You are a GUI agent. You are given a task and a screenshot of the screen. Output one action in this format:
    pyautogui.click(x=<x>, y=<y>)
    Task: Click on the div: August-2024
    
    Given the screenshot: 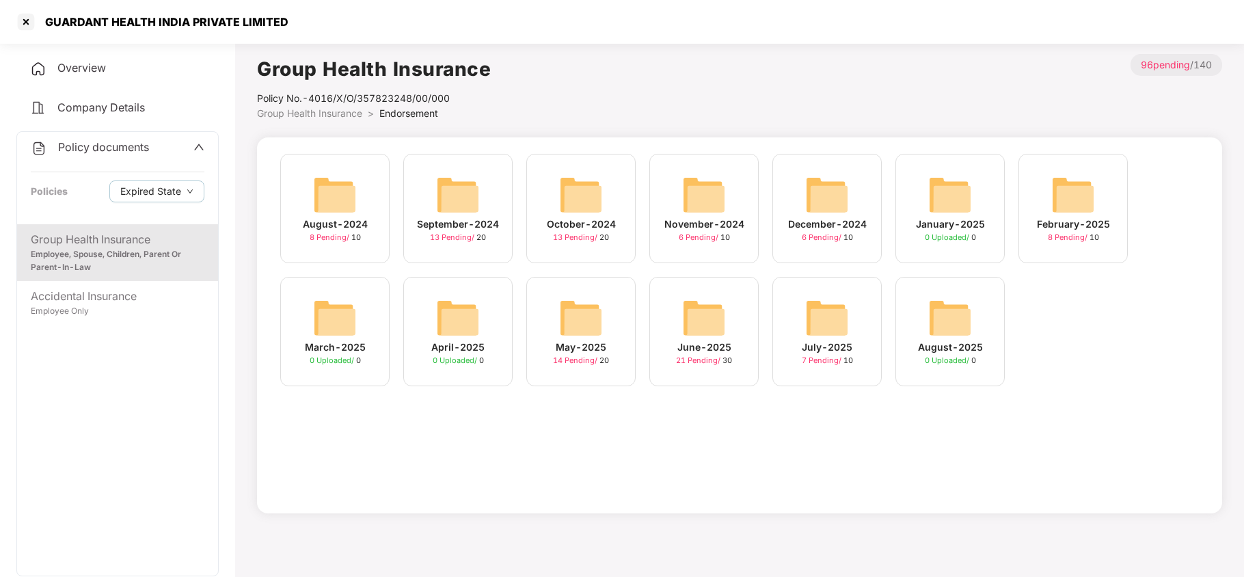 What is the action you would take?
    pyautogui.click(x=335, y=224)
    